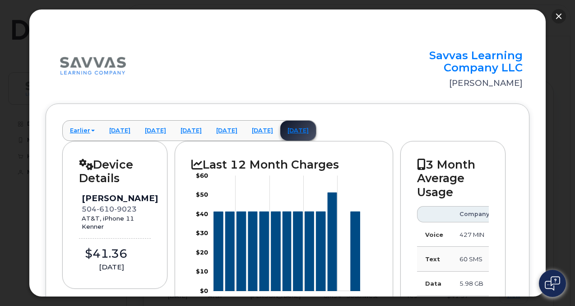  Describe the element at coordinates (453, 178) in the screenshot. I see `h2: 3 Month Average Usage` at that location.